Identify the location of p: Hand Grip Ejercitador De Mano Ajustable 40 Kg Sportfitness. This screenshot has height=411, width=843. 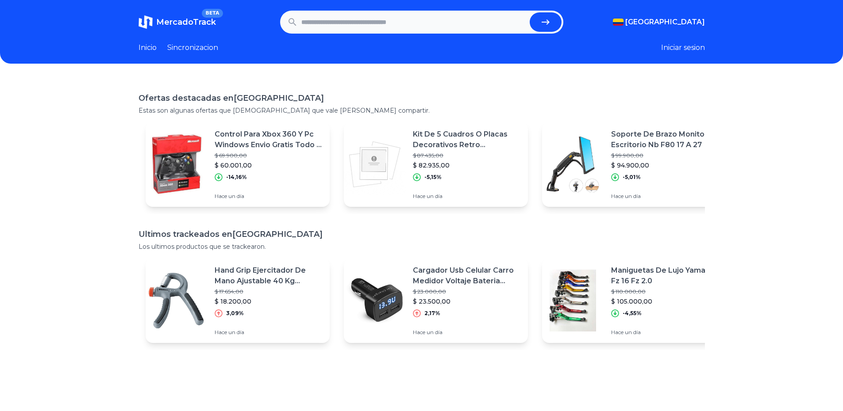
(269, 276).